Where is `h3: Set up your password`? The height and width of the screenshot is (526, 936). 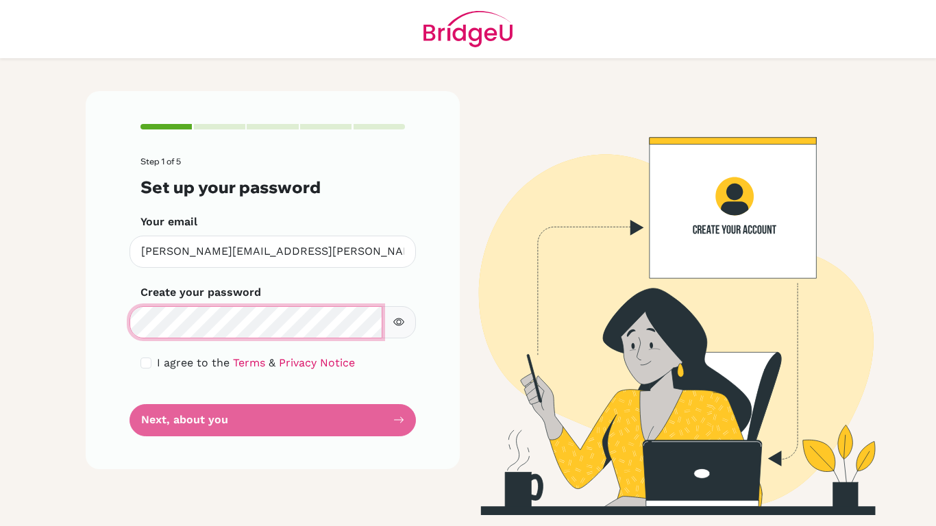 h3: Set up your password is located at coordinates (273, 187).